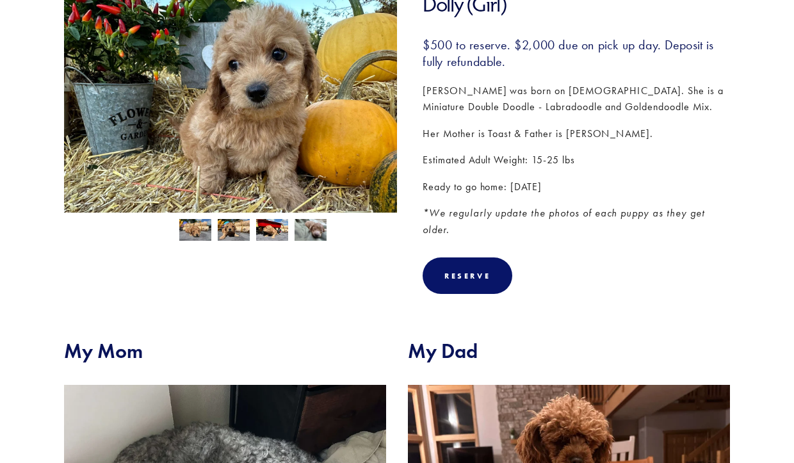 The height and width of the screenshot is (463, 794). I want to click on img: Dolly 1.jpg, so click(311, 230).